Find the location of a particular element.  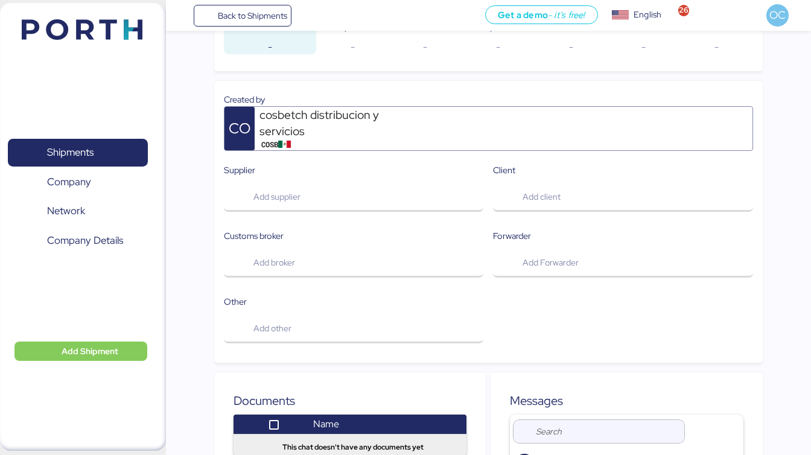

span: Network is located at coordinates (66, 210).